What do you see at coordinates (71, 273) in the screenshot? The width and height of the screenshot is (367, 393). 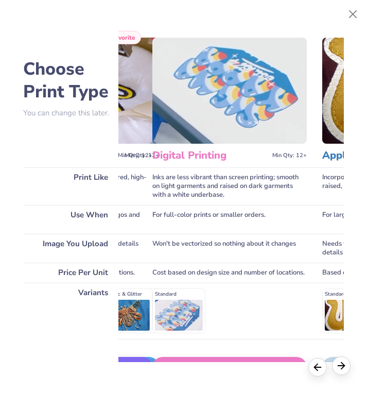 I see `div: Price Per Unit` at bounding box center [71, 273].